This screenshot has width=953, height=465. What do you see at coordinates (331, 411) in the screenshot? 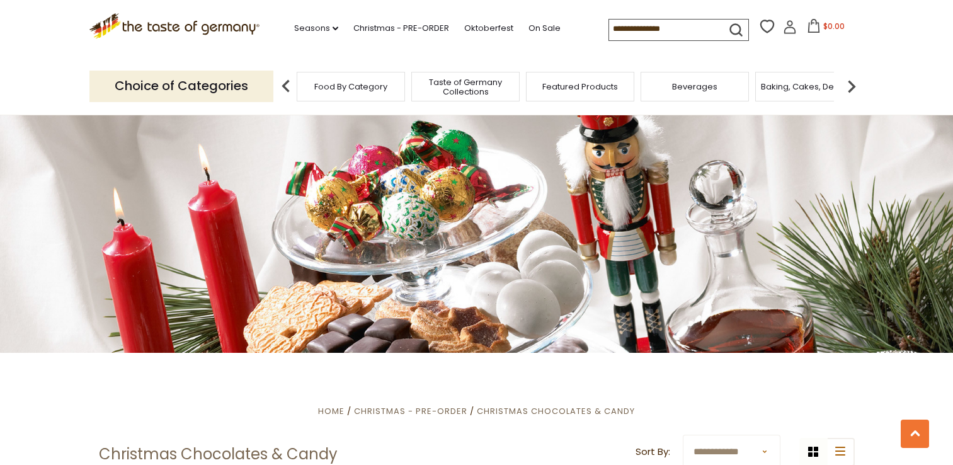
I see `a: Home` at bounding box center [331, 411].